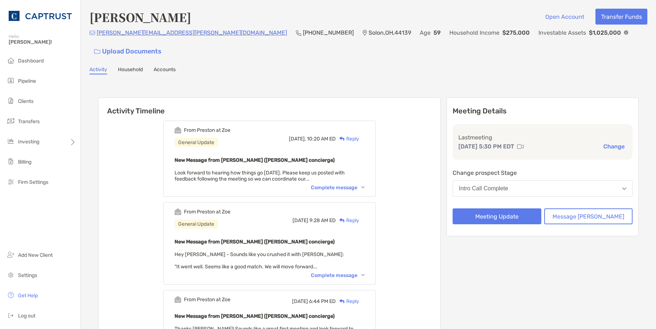 This screenshot has width=656, height=329. I want to click on img: logout icon, so click(11, 315).